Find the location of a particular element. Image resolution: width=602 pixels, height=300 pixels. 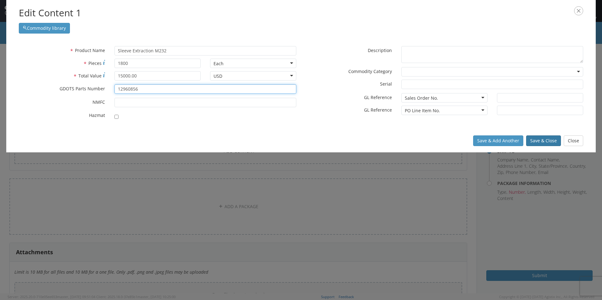

button: Commodity library is located at coordinates (44, 28).